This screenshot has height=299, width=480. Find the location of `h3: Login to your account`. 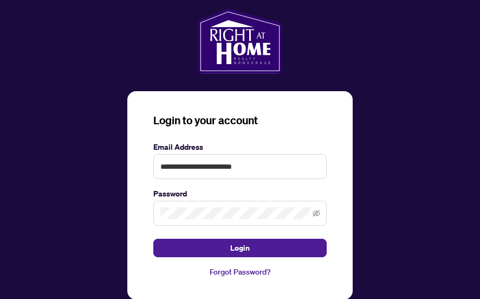

h3: Login to your account is located at coordinates (240, 120).